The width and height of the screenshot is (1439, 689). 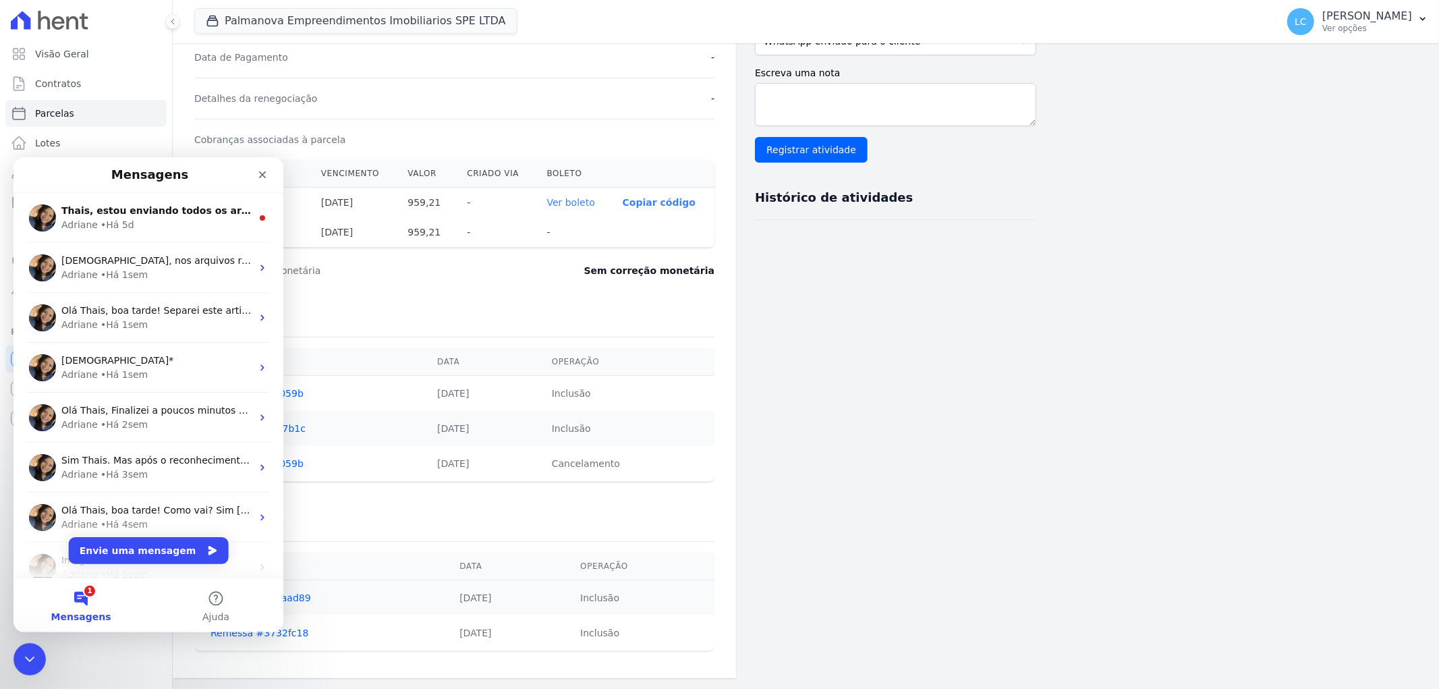 What do you see at coordinates (811, 150) in the screenshot?
I see `input: Registrar atividade` at bounding box center [811, 150].